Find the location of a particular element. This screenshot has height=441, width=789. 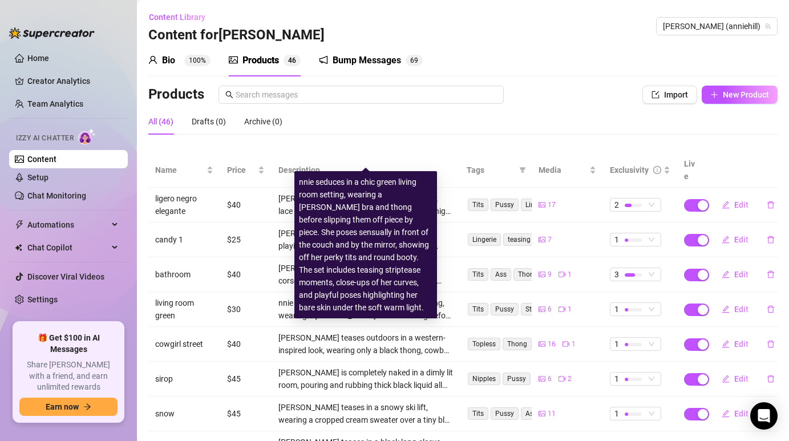

sup: 46 is located at coordinates (292, 60).